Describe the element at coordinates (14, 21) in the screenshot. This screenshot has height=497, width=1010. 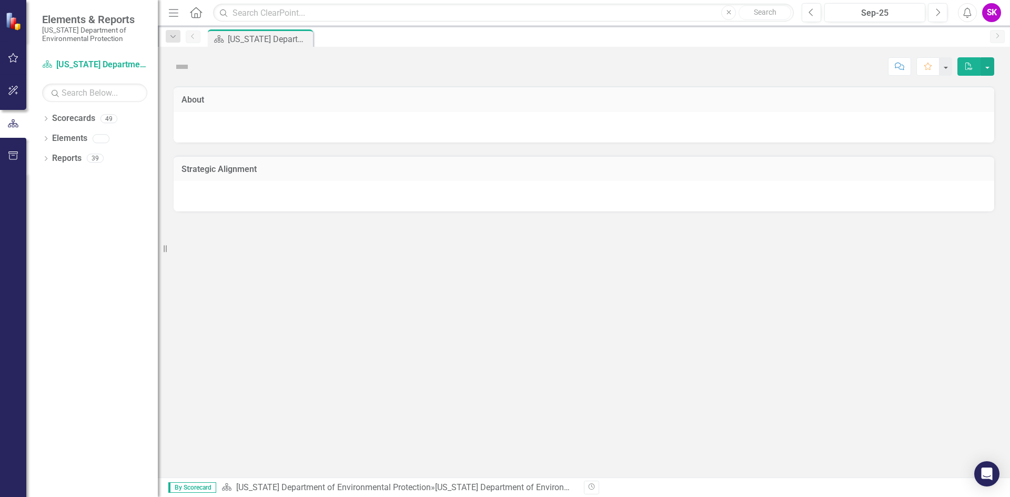
I see `img: ClearPoint Strategy` at that location.